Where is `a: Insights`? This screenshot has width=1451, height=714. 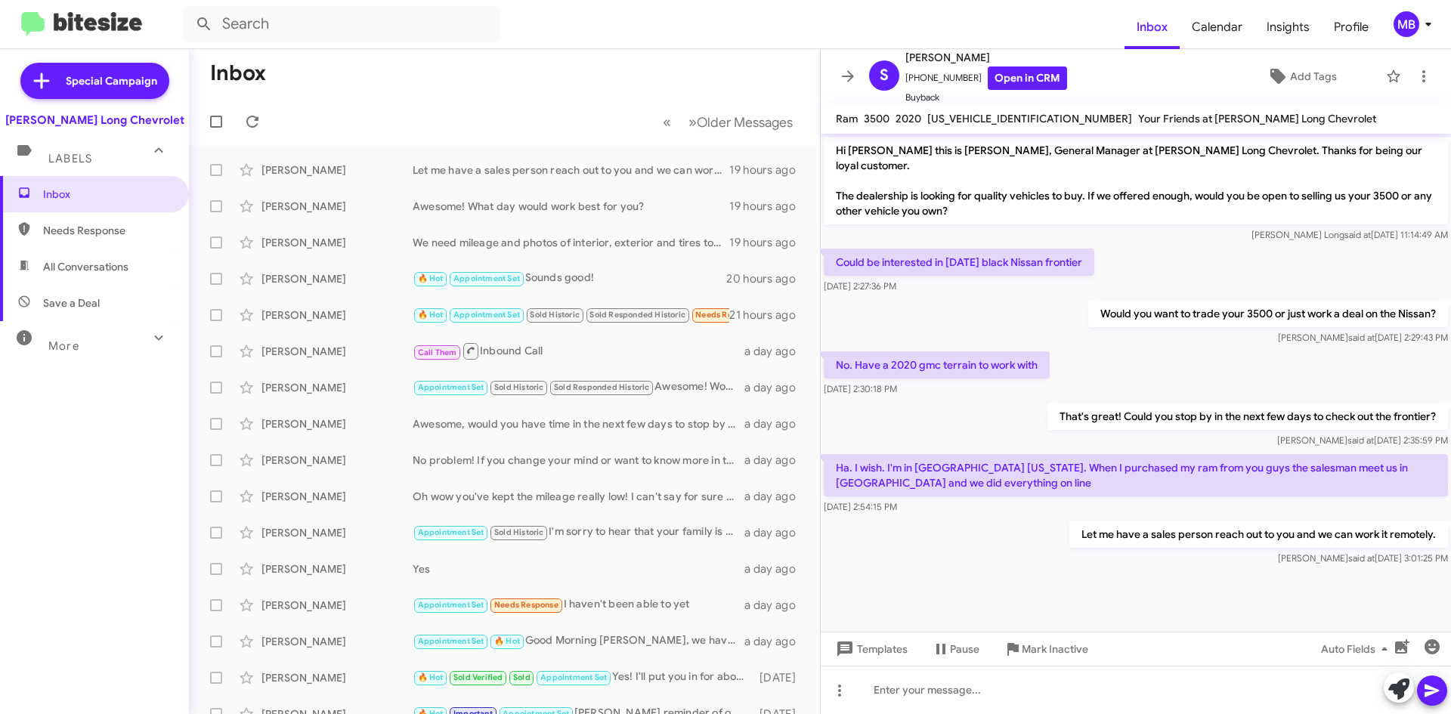
a: Insights is located at coordinates (1288, 27).